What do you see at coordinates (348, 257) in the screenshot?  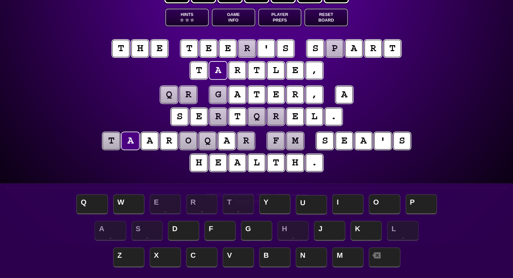 I see `span: M` at bounding box center [348, 257].